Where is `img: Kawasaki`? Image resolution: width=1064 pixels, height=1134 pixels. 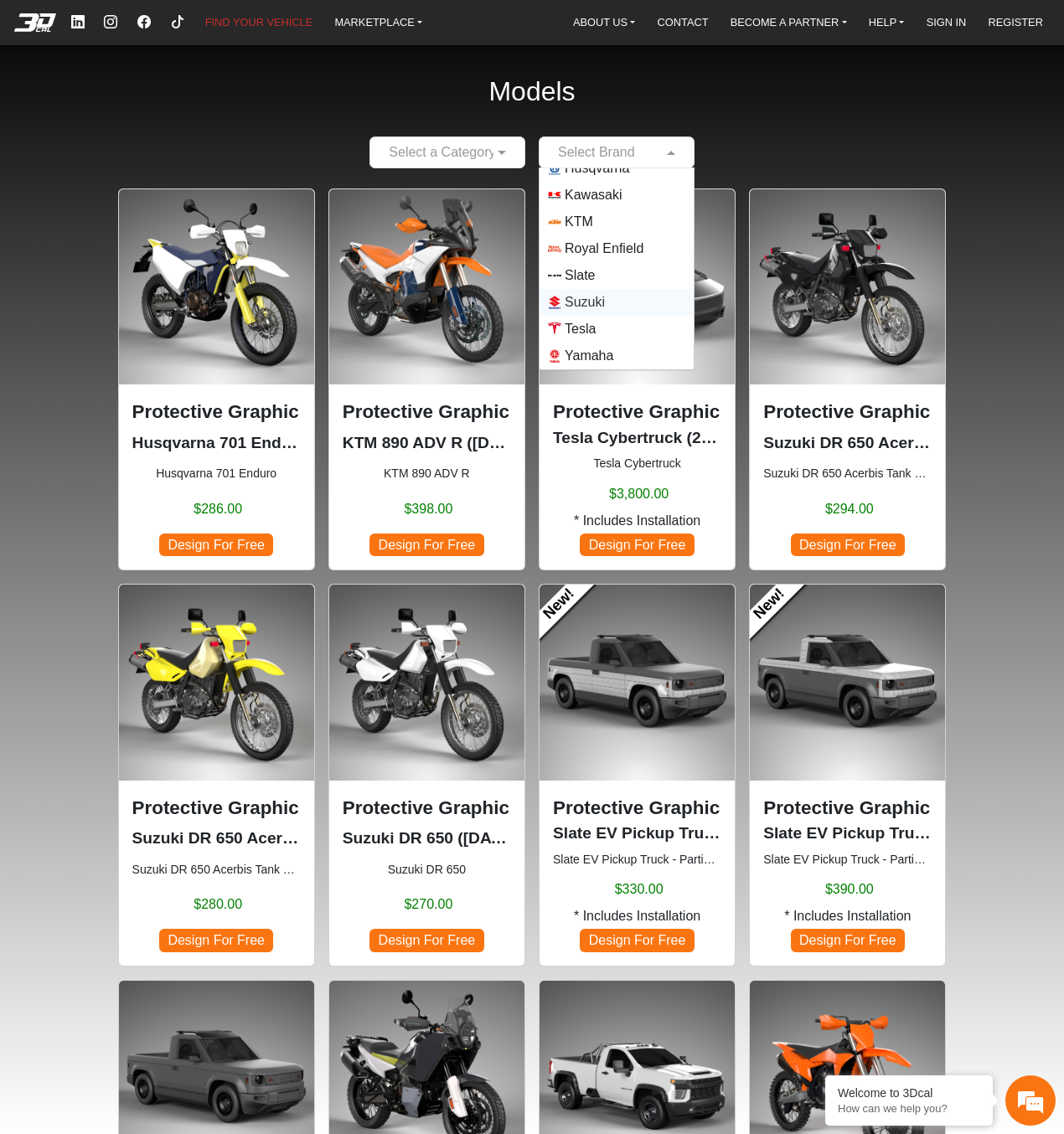 img: Kawasaki is located at coordinates (554, 196).